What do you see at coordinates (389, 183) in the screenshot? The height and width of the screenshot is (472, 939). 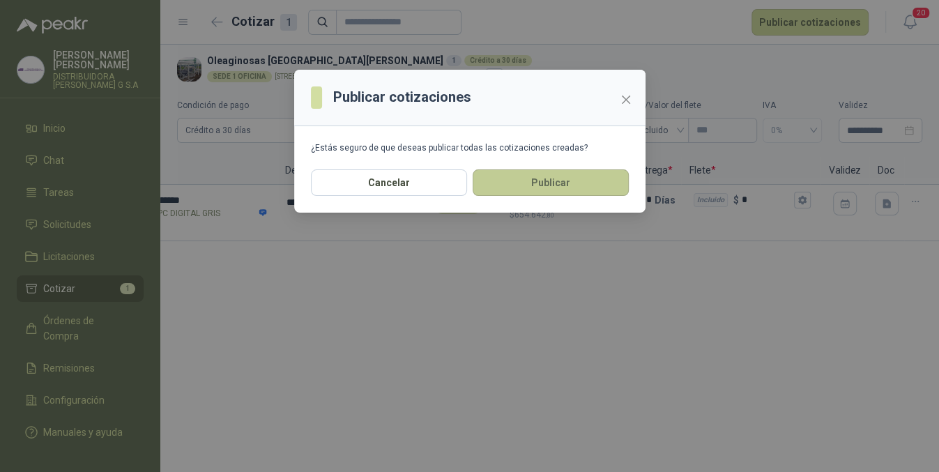 I see `button: Cancelar` at bounding box center [389, 183].